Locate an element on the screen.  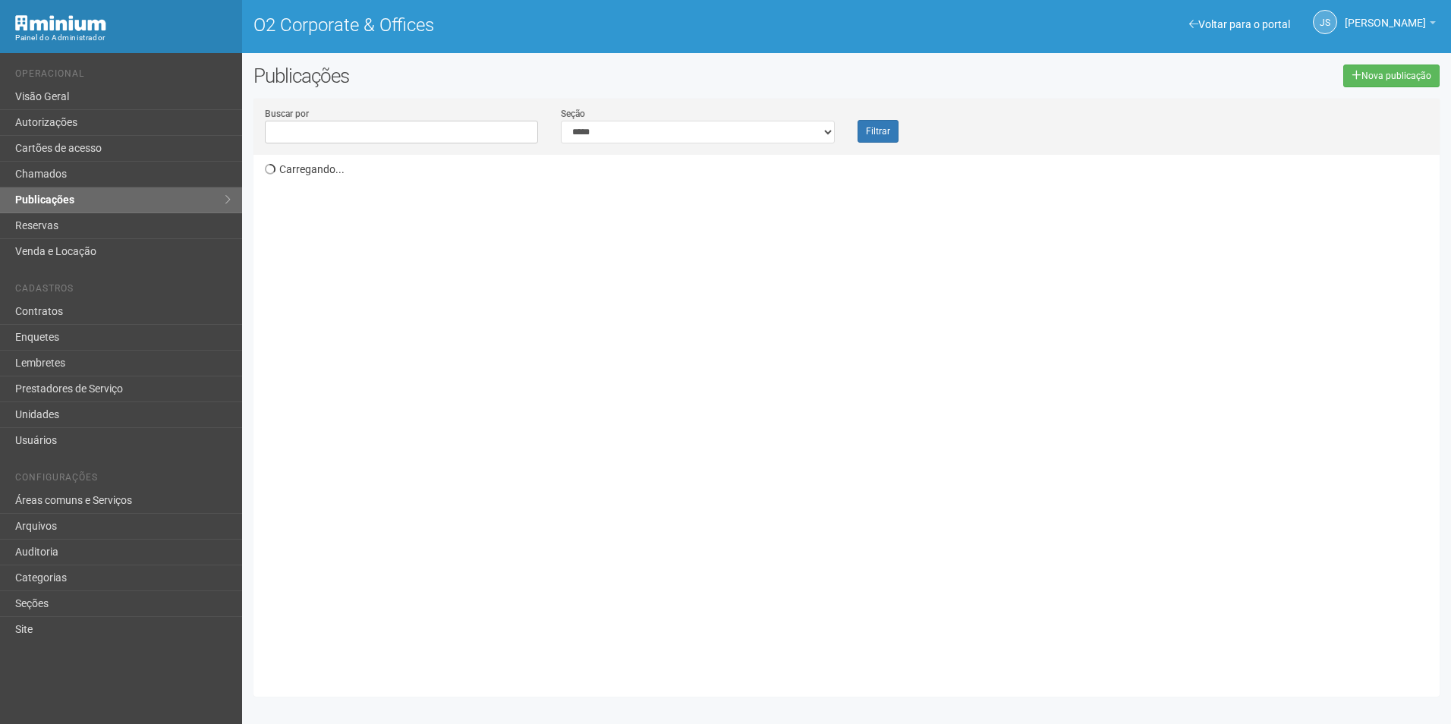
a: JS is located at coordinates (1325, 22).